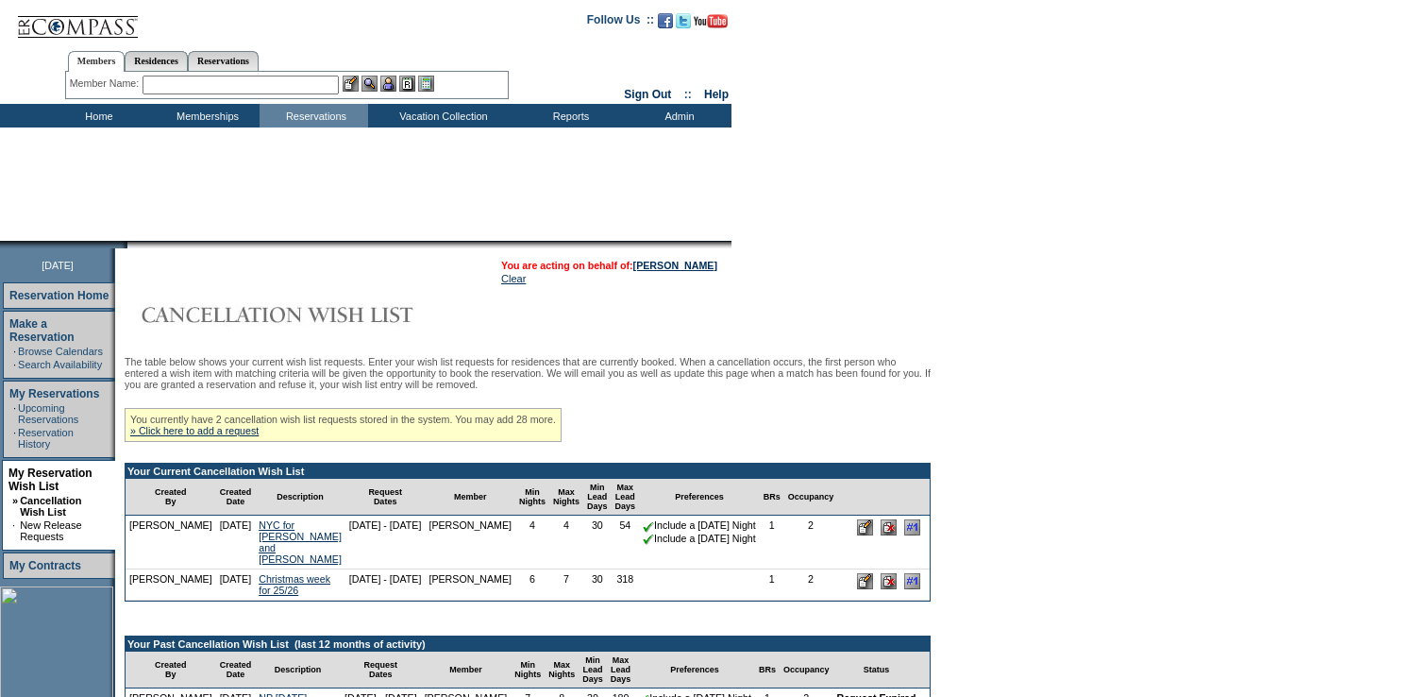 This screenshot has height=697, width=1428. I want to click on a: Clear, so click(514, 279).